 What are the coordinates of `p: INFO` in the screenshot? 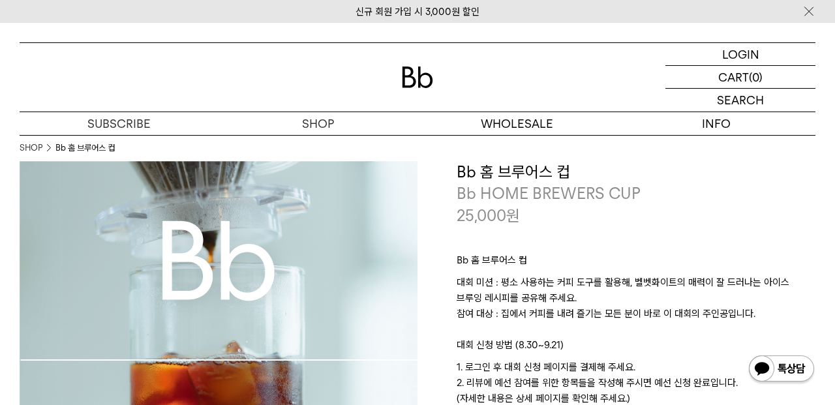 It's located at (715, 123).